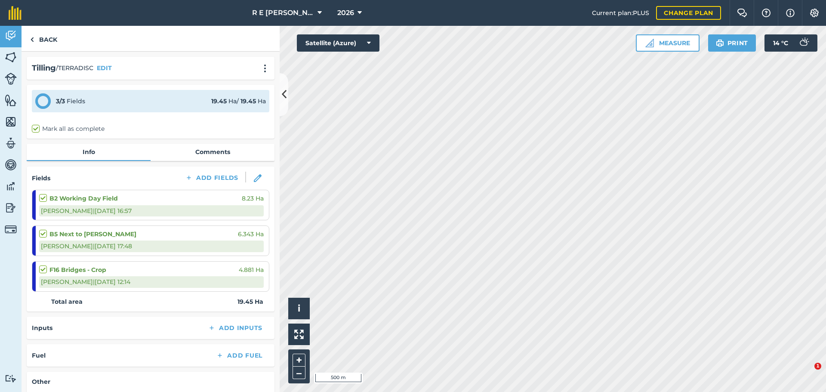 The image size is (826, 392). What do you see at coordinates (15, 13) in the screenshot?
I see `img: fieldmargin Logo` at bounding box center [15, 13].